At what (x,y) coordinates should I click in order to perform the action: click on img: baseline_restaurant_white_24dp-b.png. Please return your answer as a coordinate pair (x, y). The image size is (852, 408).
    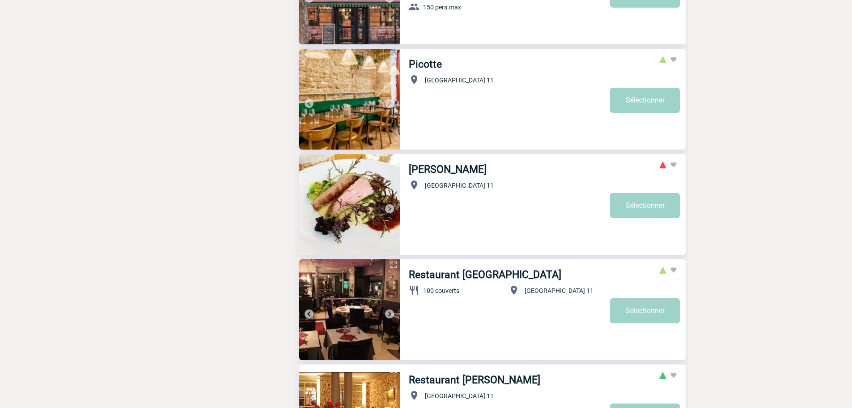
    Looking at the image, I should click on (414, 290).